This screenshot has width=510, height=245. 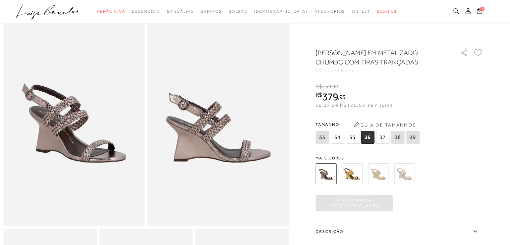 What do you see at coordinates (413, 137) in the screenshot?
I see `span: 39` at bounding box center [413, 137].